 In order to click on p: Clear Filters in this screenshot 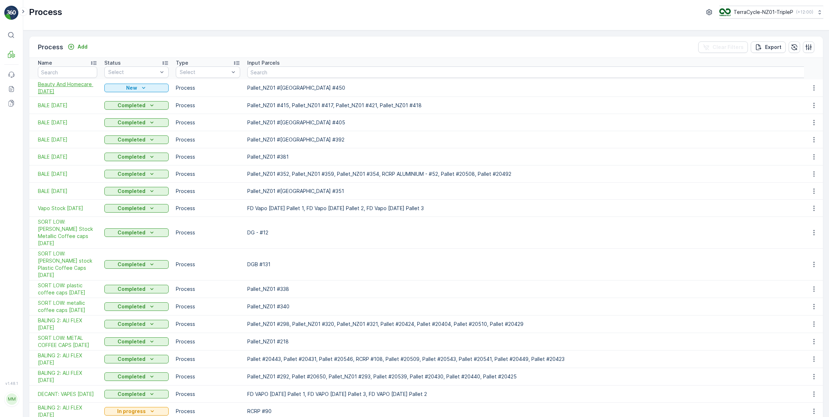, I will do `click(728, 47)`.